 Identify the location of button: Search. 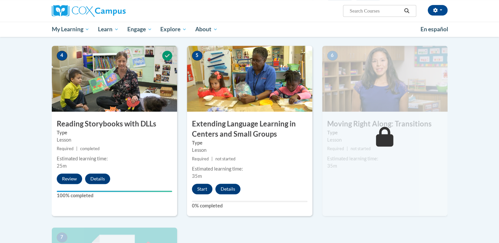
(406, 11).